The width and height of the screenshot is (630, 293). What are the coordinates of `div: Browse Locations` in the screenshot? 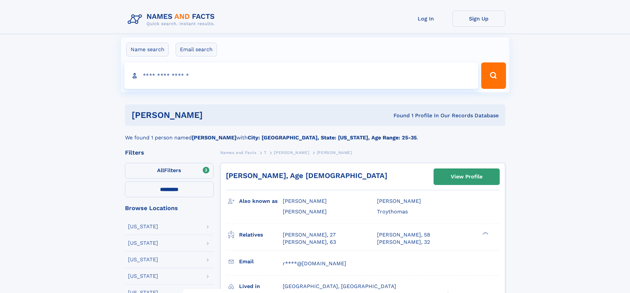 It's located at (169, 208).